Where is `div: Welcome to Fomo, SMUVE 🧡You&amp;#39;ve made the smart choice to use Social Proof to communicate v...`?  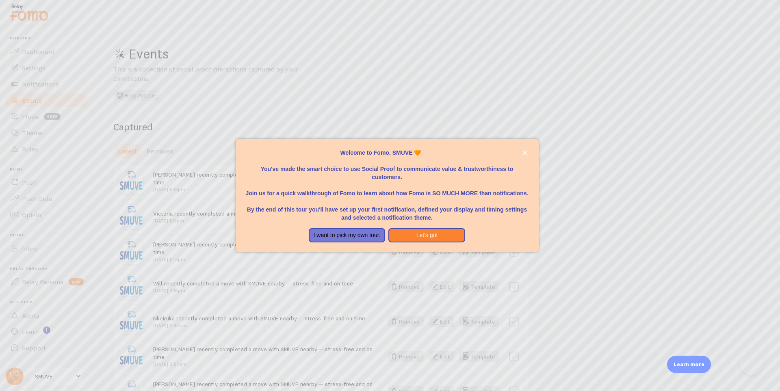
div: Welcome to Fomo, SMUVE 🧡You&amp;#39;ve made the smart choice to use Social Proof to communicate v... is located at coordinates (387, 196).